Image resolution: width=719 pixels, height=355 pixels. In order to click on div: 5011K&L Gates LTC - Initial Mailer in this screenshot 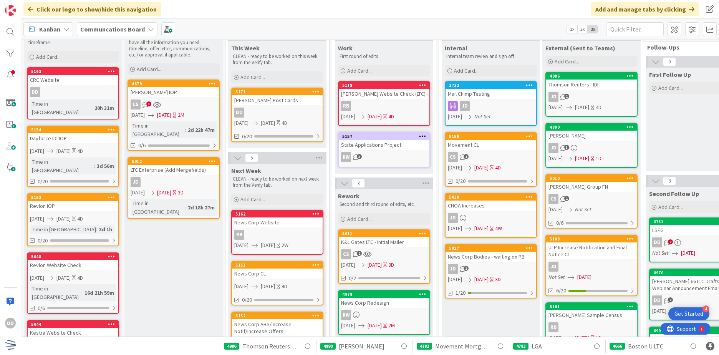, I will do `click(384, 239)`.